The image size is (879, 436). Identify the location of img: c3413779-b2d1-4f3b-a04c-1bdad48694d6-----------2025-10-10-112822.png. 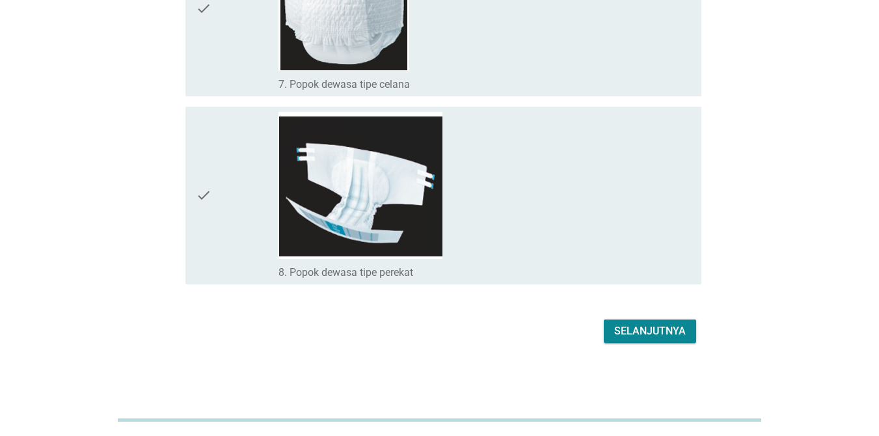
(360, 185).